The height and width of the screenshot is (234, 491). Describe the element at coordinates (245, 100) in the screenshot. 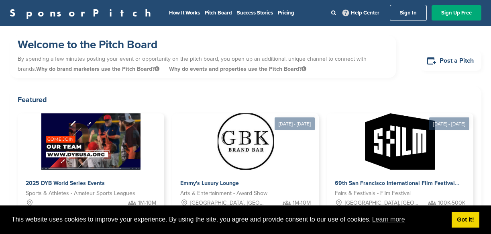

I see `h2: Featured` at that location.